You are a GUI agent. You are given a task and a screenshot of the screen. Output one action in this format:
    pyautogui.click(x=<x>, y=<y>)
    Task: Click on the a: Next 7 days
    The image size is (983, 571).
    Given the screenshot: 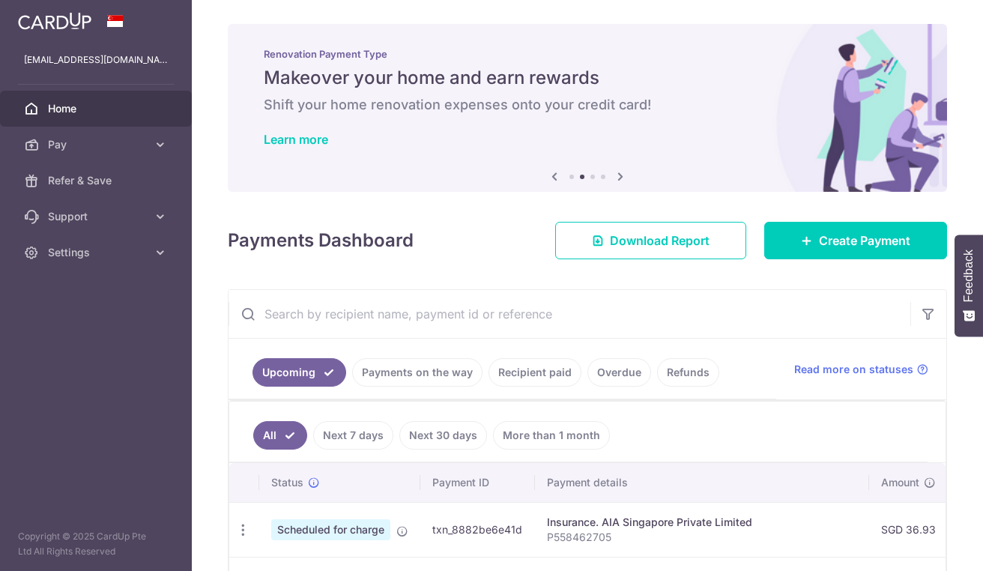 What is the action you would take?
    pyautogui.click(x=353, y=435)
    